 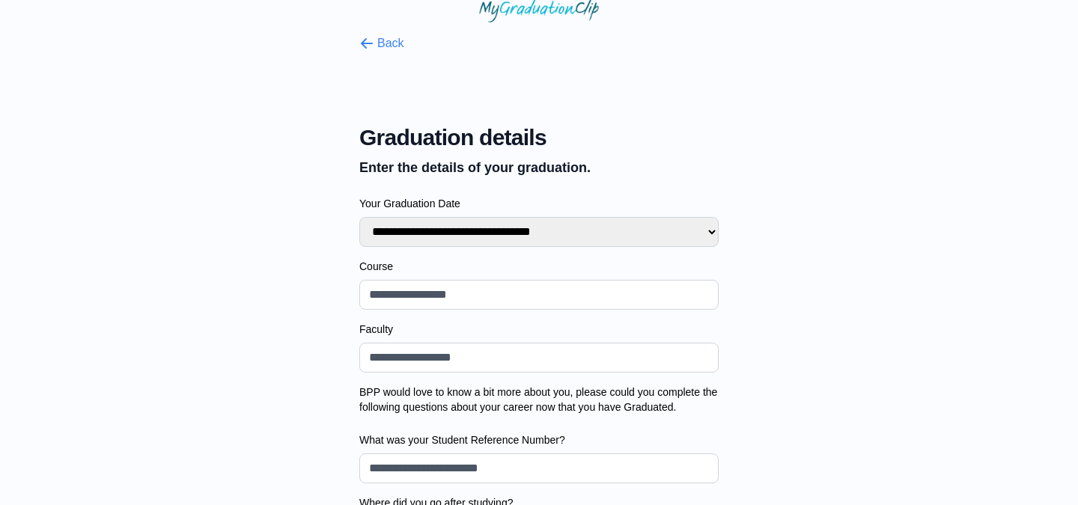 What do you see at coordinates (539, 329) in the screenshot?
I see `label: Faculty` at bounding box center [539, 329].